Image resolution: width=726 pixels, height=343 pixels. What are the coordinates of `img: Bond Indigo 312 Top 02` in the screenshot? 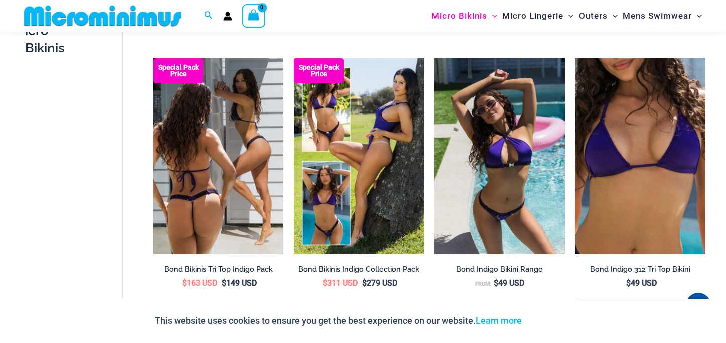 It's located at (640, 156).